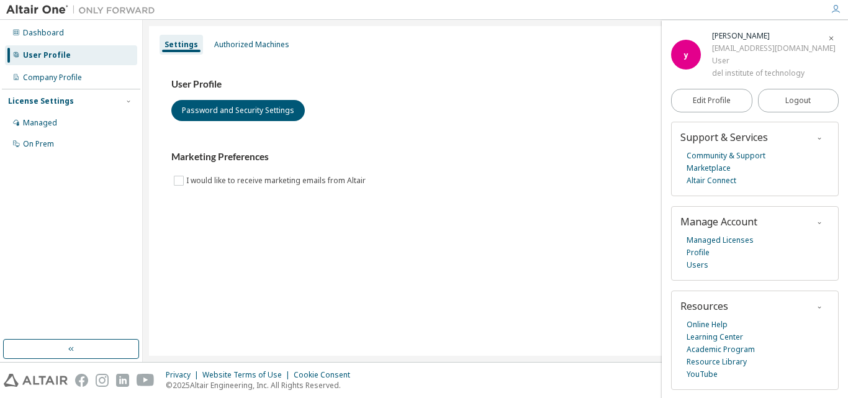 The width and height of the screenshot is (848, 398). Describe the element at coordinates (711, 101) in the screenshot. I see `span: Edit Profile` at that location.